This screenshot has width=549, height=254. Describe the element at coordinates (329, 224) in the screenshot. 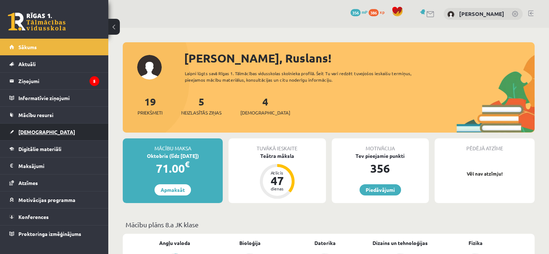

I see `p: Mācību plāns 8.a JK klase` at that location.